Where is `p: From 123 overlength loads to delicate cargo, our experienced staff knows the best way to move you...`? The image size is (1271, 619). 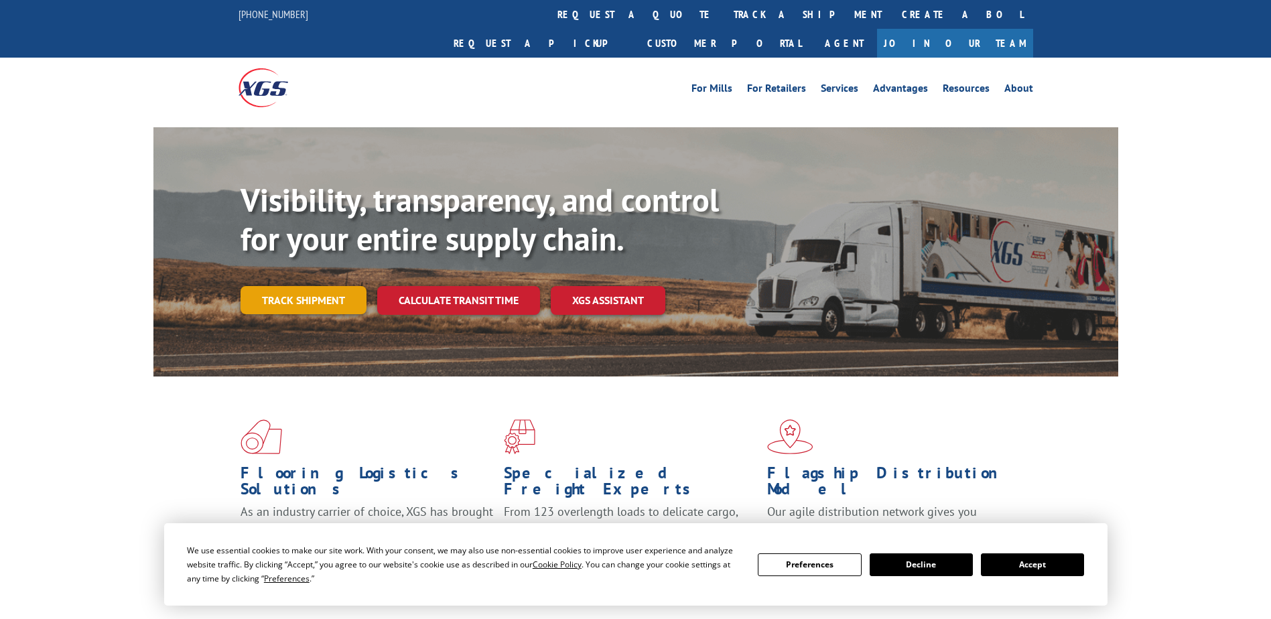
p: From 123 overlength loads to delicate cargo, our experienced staff knows the best way to move you... is located at coordinates (630, 533).